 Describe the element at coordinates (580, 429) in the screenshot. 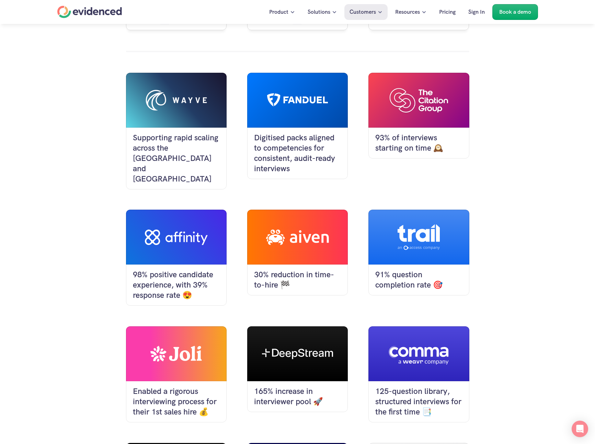

I see `div: Open Intercom Messenger` at that location.